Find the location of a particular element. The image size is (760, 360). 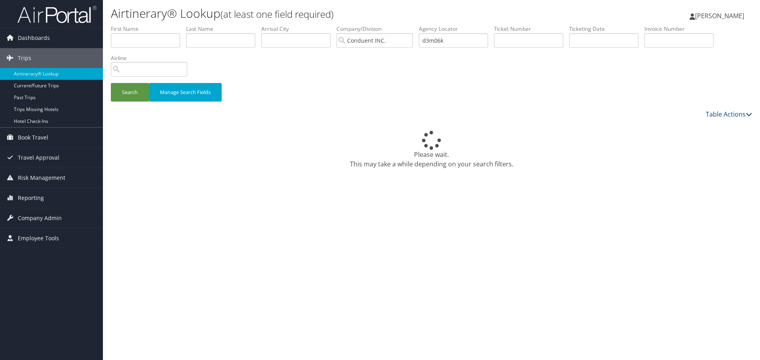

span: Trips is located at coordinates (25, 58).